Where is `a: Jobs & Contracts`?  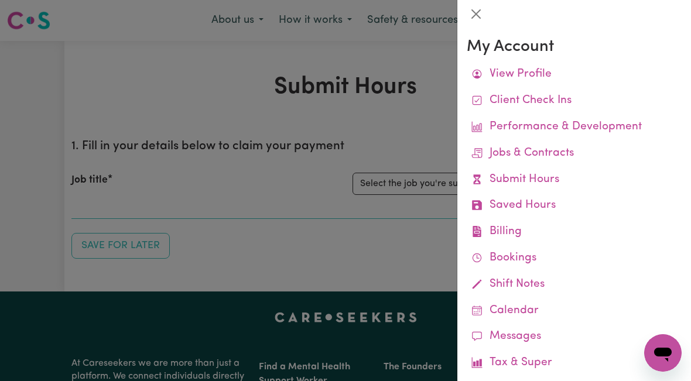 a: Jobs & Contracts is located at coordinates (574, 153).